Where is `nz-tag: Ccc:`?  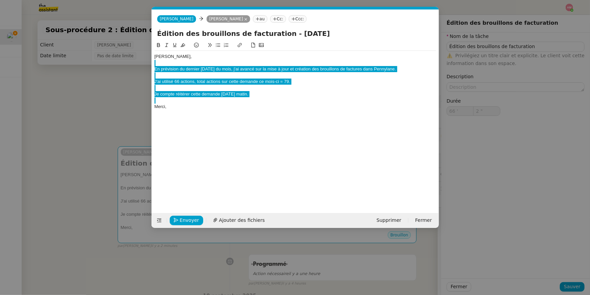
nz-tag: Ccc: is located at coordinates (298, 19).